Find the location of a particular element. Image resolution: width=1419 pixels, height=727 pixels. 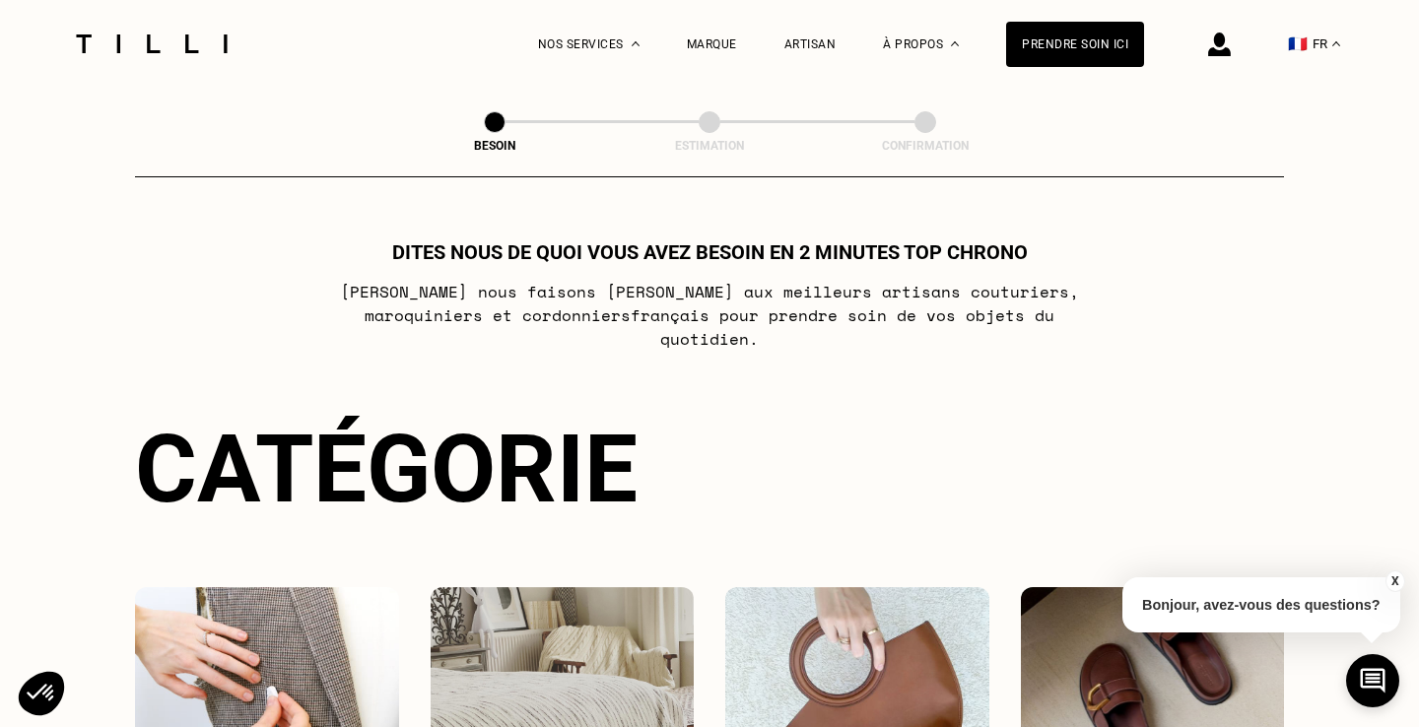

a: Artisan is located at coordinates (810, 44).